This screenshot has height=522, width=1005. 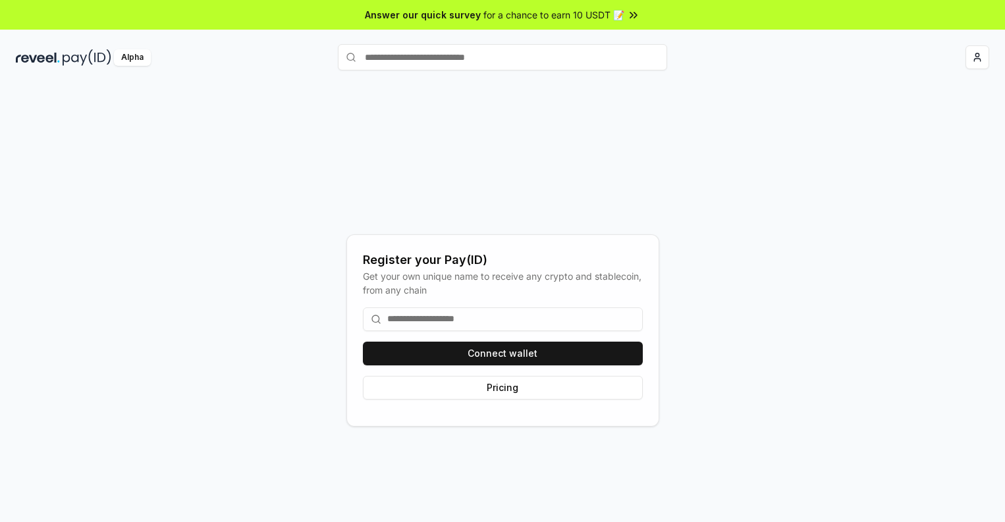 What do you see at coordinates (502, 260) in the screenshot?
I see `div: Register your Pay(ID)` at bounding box center [502, 260].